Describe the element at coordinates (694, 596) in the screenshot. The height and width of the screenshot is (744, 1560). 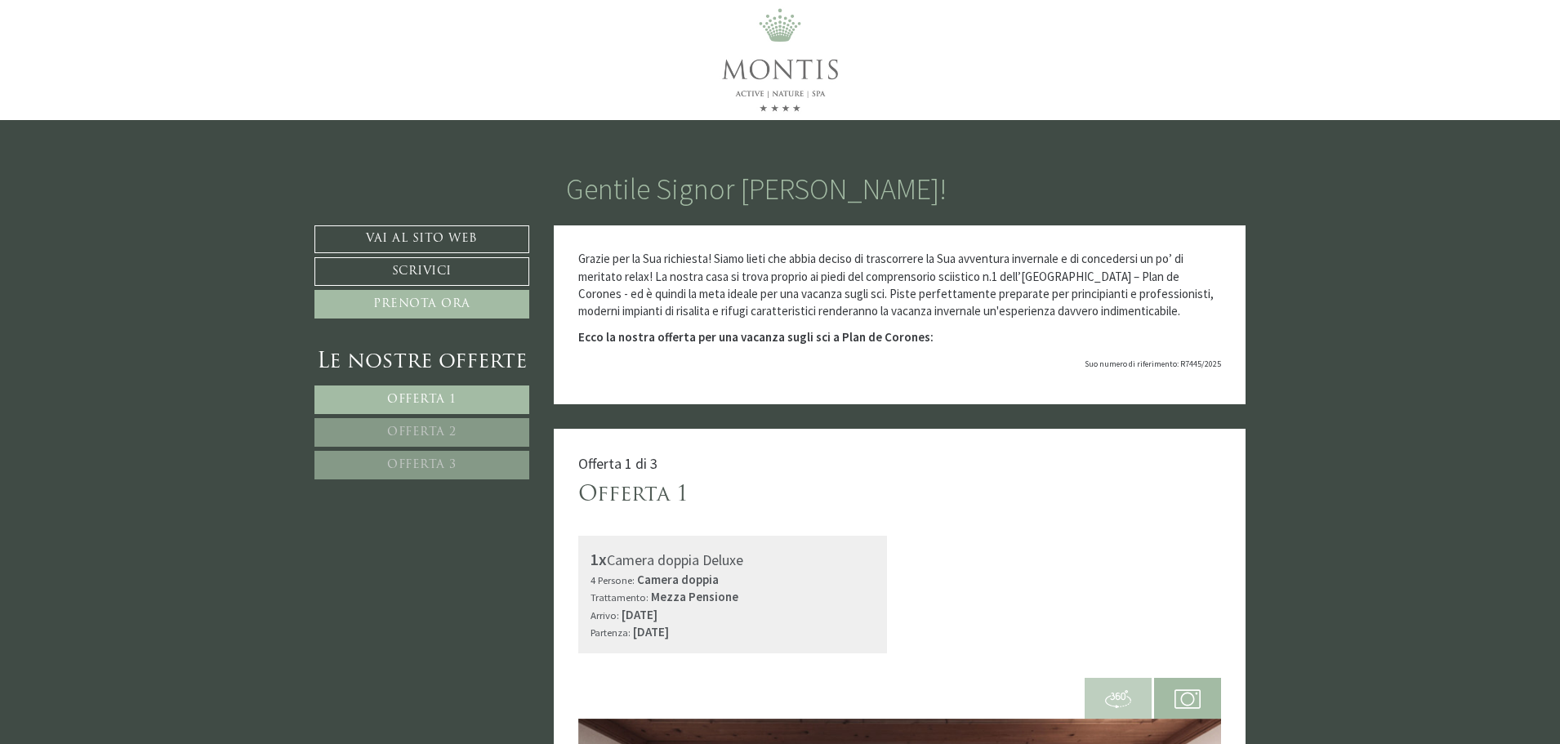
I see `b: Mezza Pensione` at that location.